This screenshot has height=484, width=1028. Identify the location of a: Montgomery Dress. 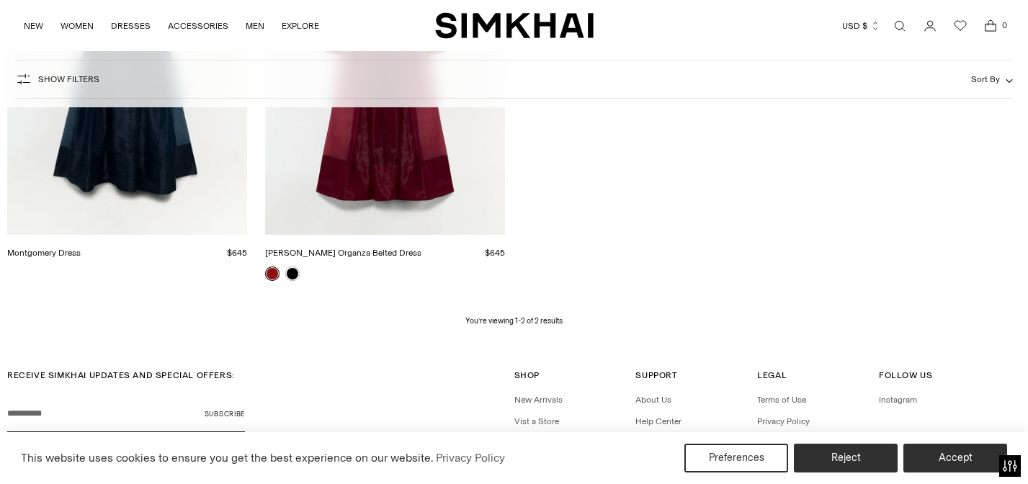
(44, 253).